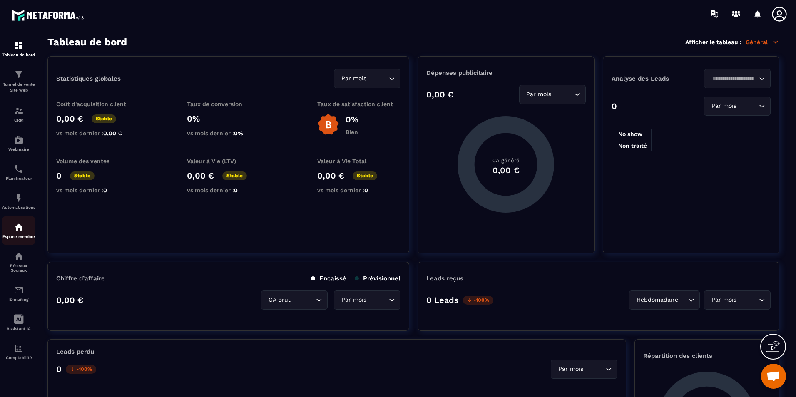 The height and width of the screenshot is (397, 796). I want to click on a: formationformationTunnel de vente Site web, so click(19, 81).